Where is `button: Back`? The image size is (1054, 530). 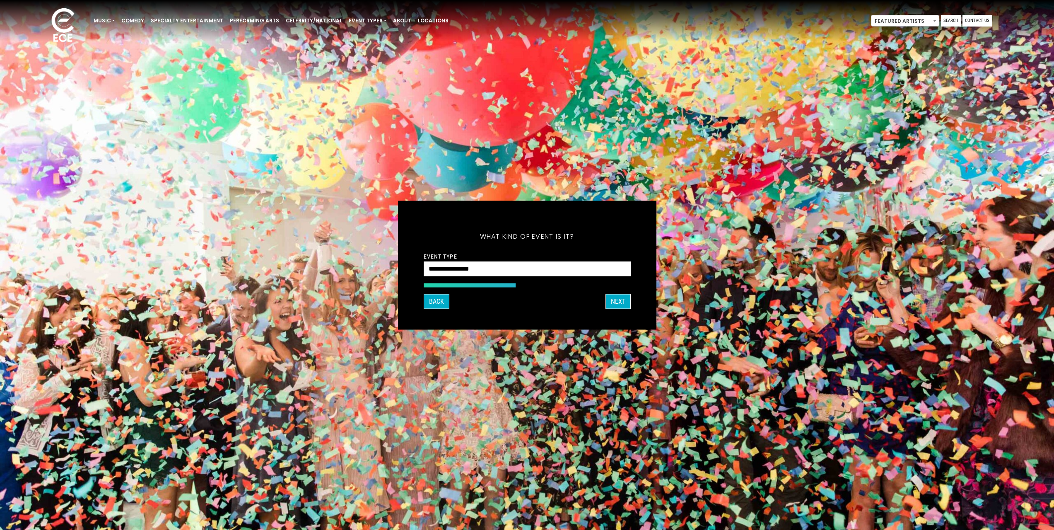 button: Back is located at coordinates (437, 301).